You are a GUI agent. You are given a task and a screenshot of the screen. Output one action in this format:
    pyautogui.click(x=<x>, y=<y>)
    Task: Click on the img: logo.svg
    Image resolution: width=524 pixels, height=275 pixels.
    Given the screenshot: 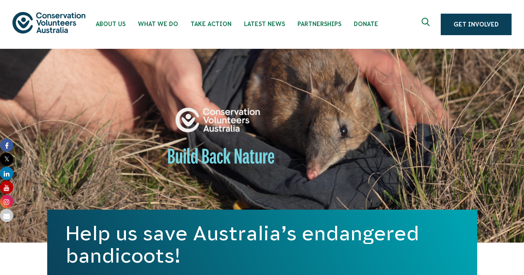 What is the action you would take?
    pyautogui.click(x=49, y=22)
    